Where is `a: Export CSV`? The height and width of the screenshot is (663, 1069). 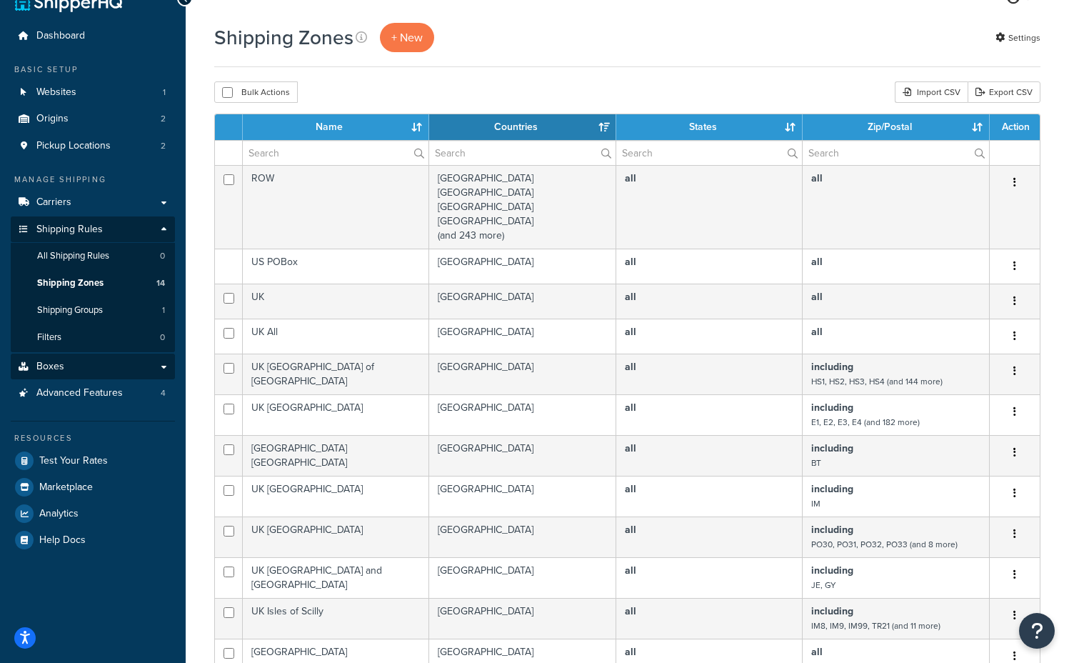
a: Export CSV is located at coordinates (1004, 92).